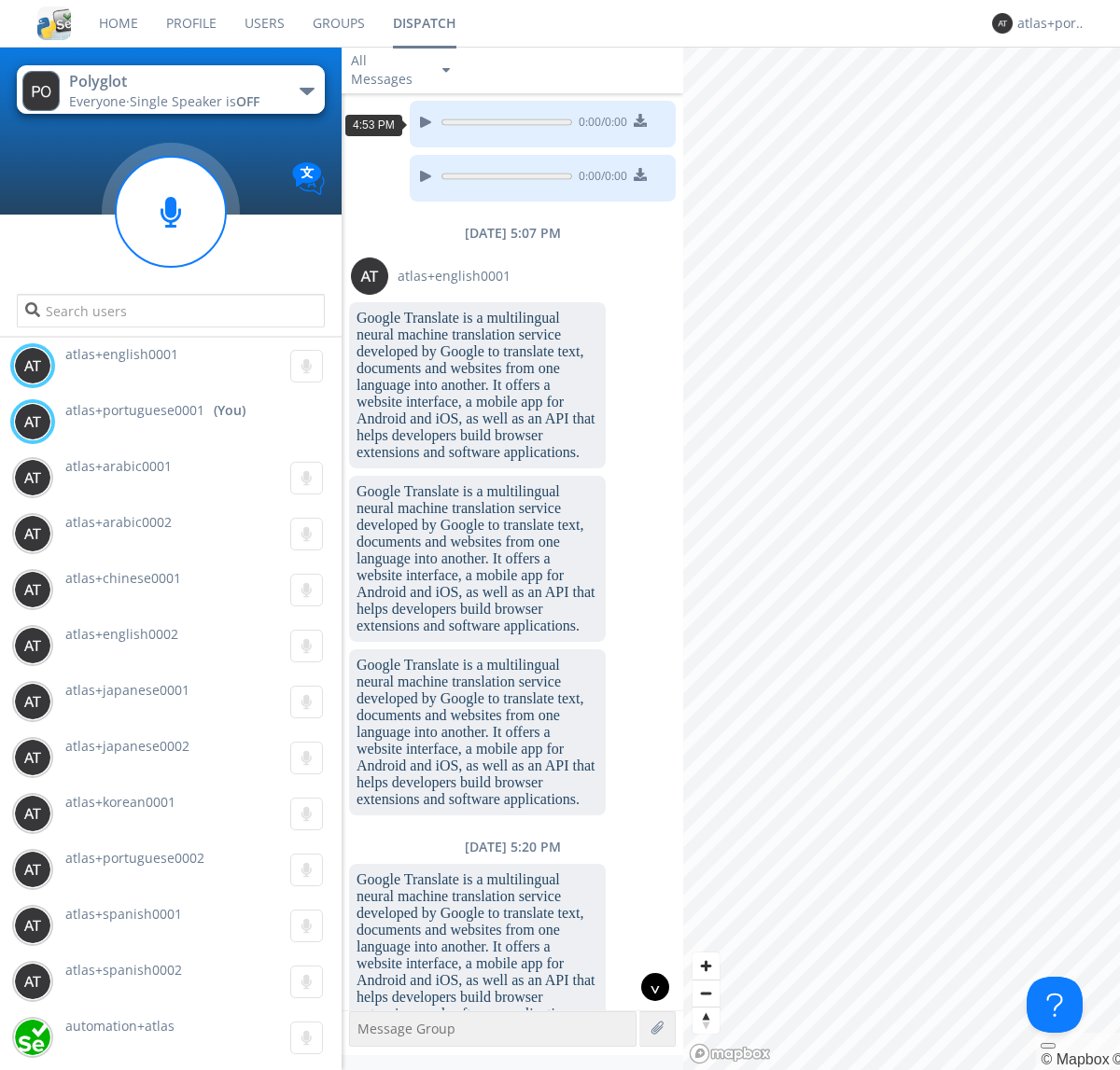 This screenshot has height=1070, width=1120. What do you see at coordinates (229, 410) in the screenshot?
I see `div: (You)` at bounding box center [229, 410].